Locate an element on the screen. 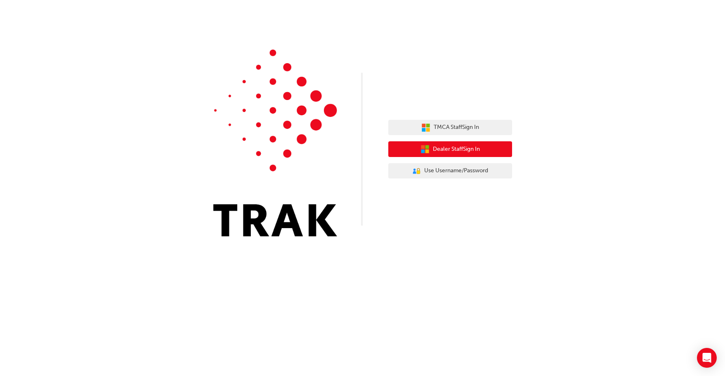 The height and width of the screenshot is (376, 725). span: Use Username/Password is located at coordinates (456, 171).